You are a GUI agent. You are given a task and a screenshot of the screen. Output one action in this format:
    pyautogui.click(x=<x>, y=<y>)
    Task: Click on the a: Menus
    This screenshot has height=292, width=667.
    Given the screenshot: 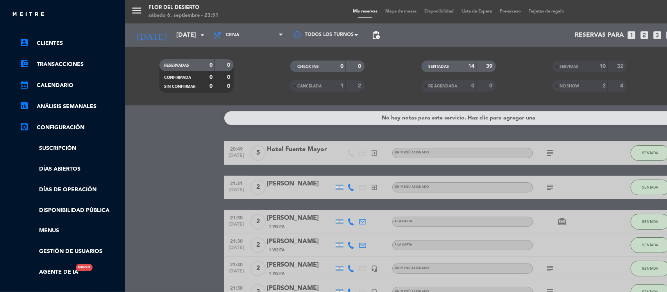 What is the action you would take?
    pyautogui.click(x=70, y=231)
    